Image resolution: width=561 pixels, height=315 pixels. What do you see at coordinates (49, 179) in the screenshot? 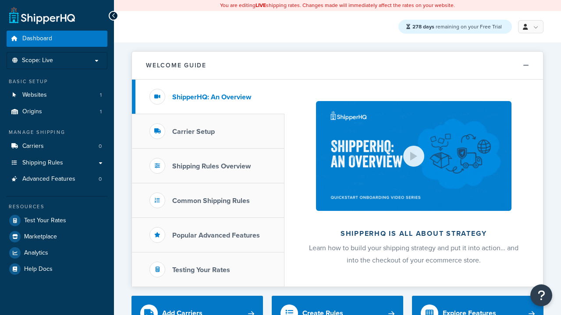
I see `span: Advanced Features` at bounding box center [49, 179].